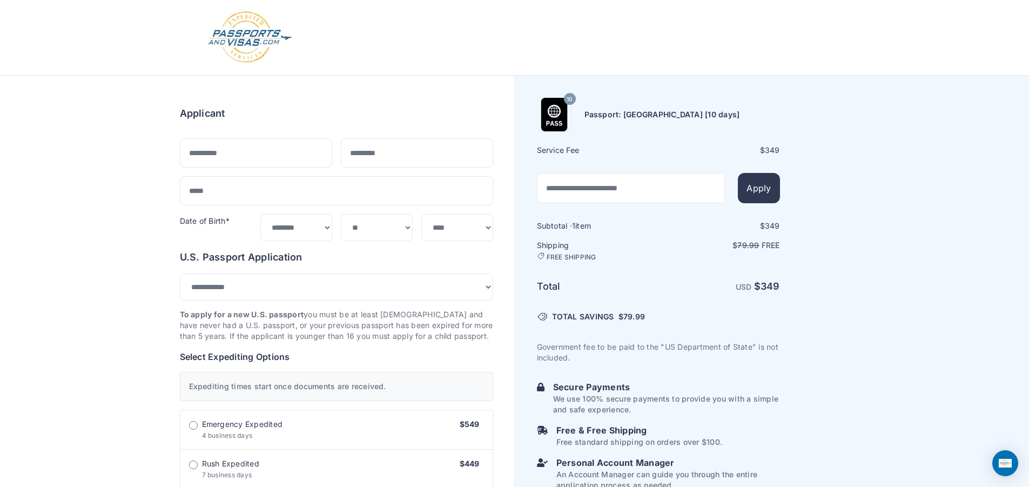  What do you see at coordinates (597, 150) in the screenshot?
I see `h6: Service Fee` at bounding box center [597, 150].